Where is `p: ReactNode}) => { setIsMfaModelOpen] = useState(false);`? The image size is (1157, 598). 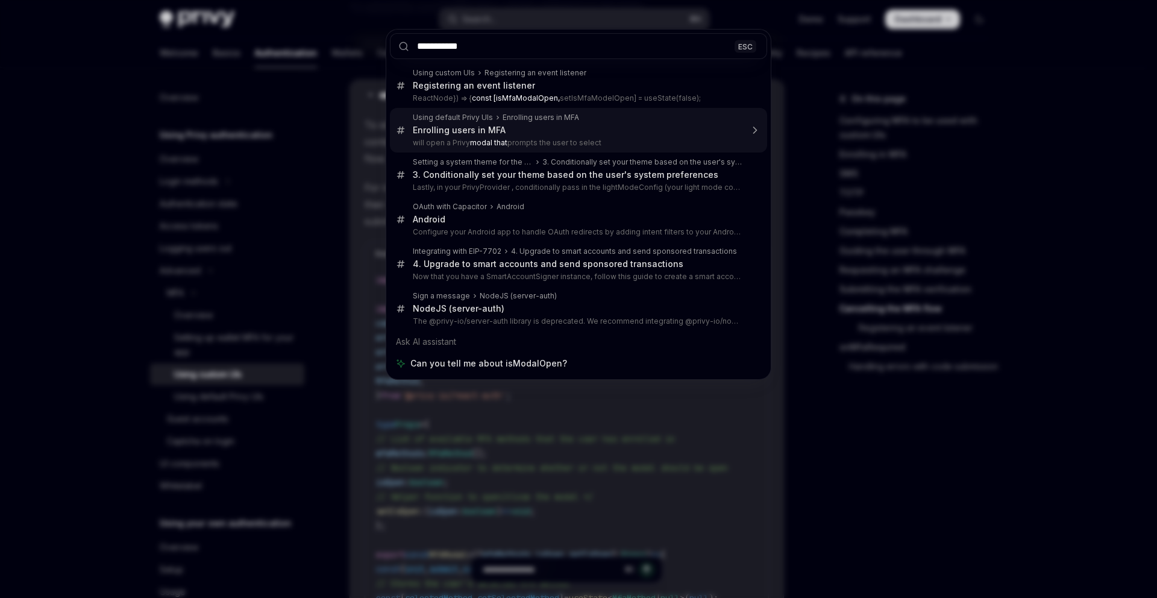 p: ReactNode}) => { setIsMfaModelOpen] = useState(false); is located at coordinates (577, 98).